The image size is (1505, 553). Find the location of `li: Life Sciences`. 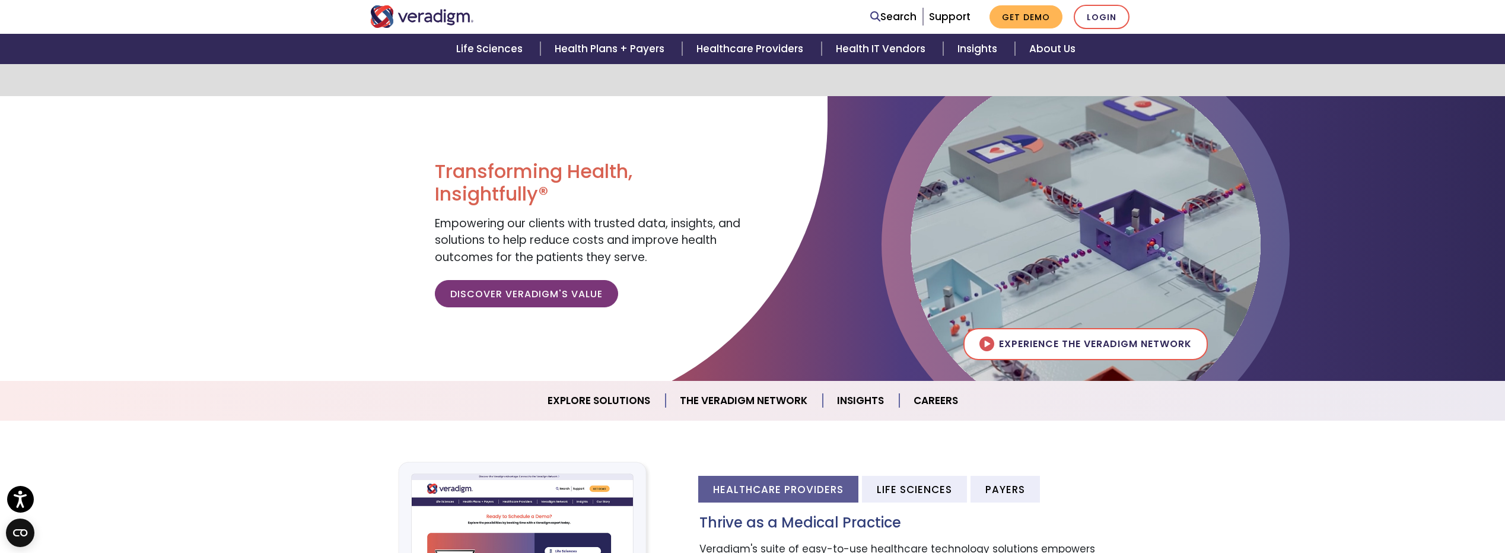

li: Life Sciences is located at coordinates (914, 489).